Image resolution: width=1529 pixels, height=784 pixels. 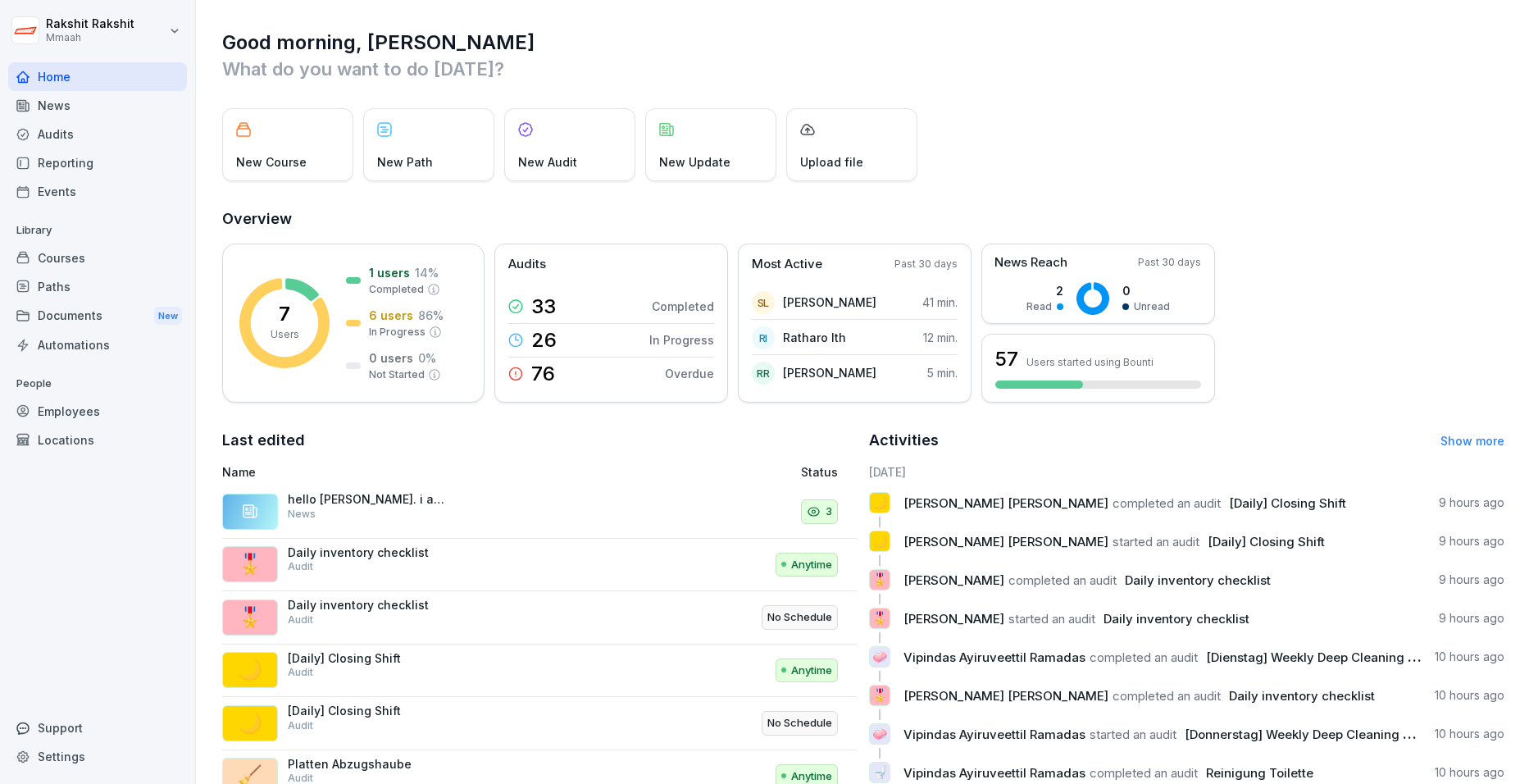 What do you see at coordinates (763, 373) in the screenshot?
I see `div: RR` at bounding box center [763, 373].